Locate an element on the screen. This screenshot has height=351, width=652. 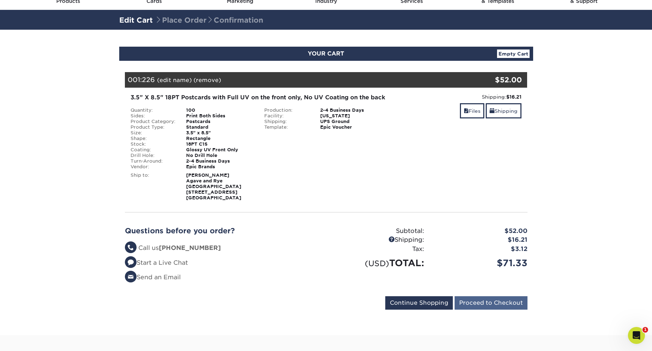
a: Empty Cart is located at coordinates (513, 54).